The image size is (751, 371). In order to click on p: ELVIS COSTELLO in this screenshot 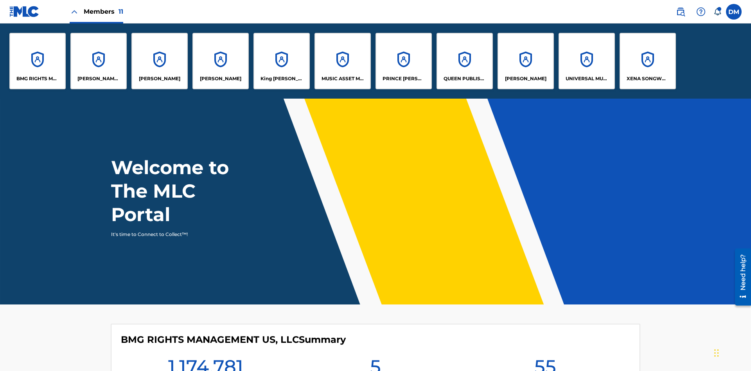, I will do `click(160, 79)`.